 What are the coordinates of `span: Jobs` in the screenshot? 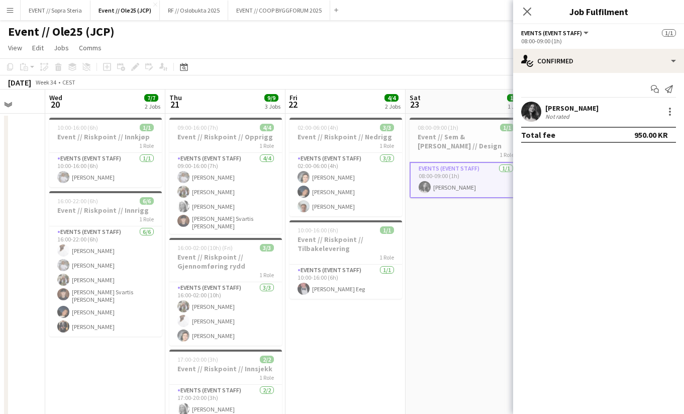 It's located at (61, 48).